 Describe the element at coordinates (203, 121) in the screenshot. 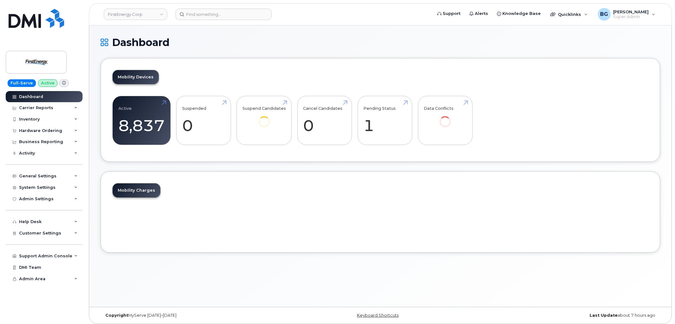

I see `a: Suspended 0` at that location.